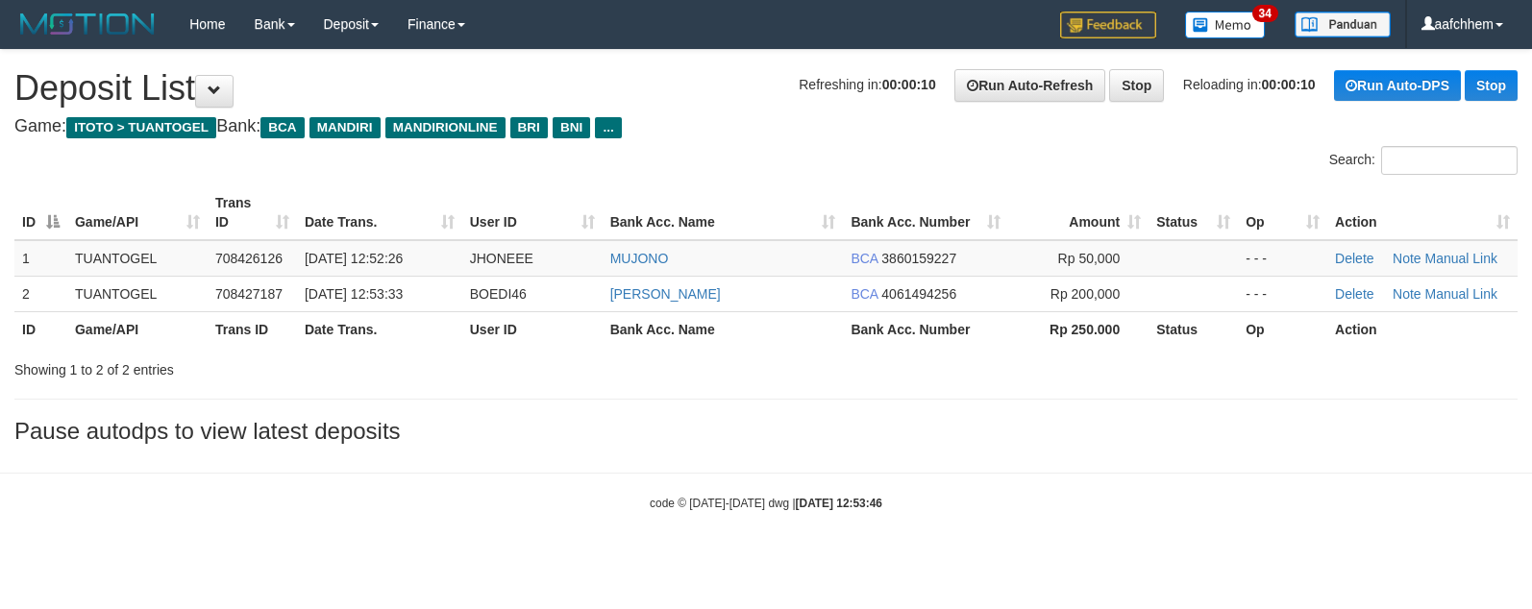 The width and height of the screenshot is (1532, 609). Describe the element at coordinates (1078, 329) in the screenshot. I see `th: Rp 250.000` at that location.